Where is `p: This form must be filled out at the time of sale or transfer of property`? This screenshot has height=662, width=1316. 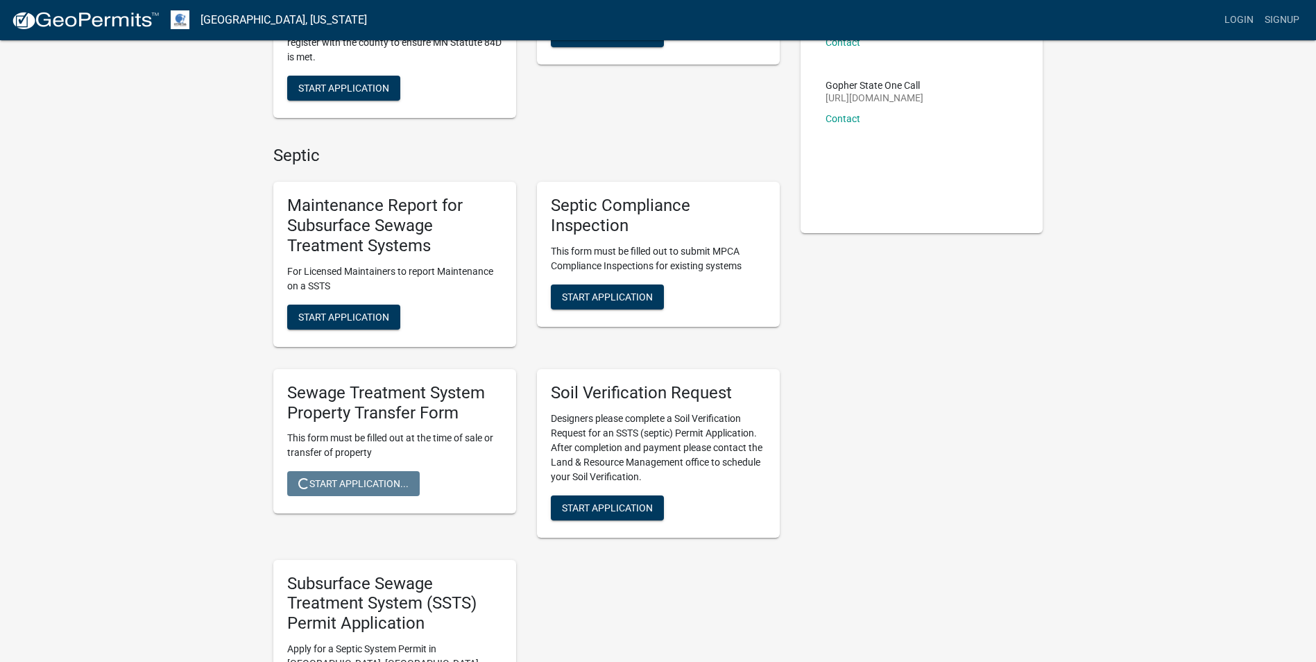
p: This form must be filled out at the time of sale or transfer of property is located at coordinates (395, 445).